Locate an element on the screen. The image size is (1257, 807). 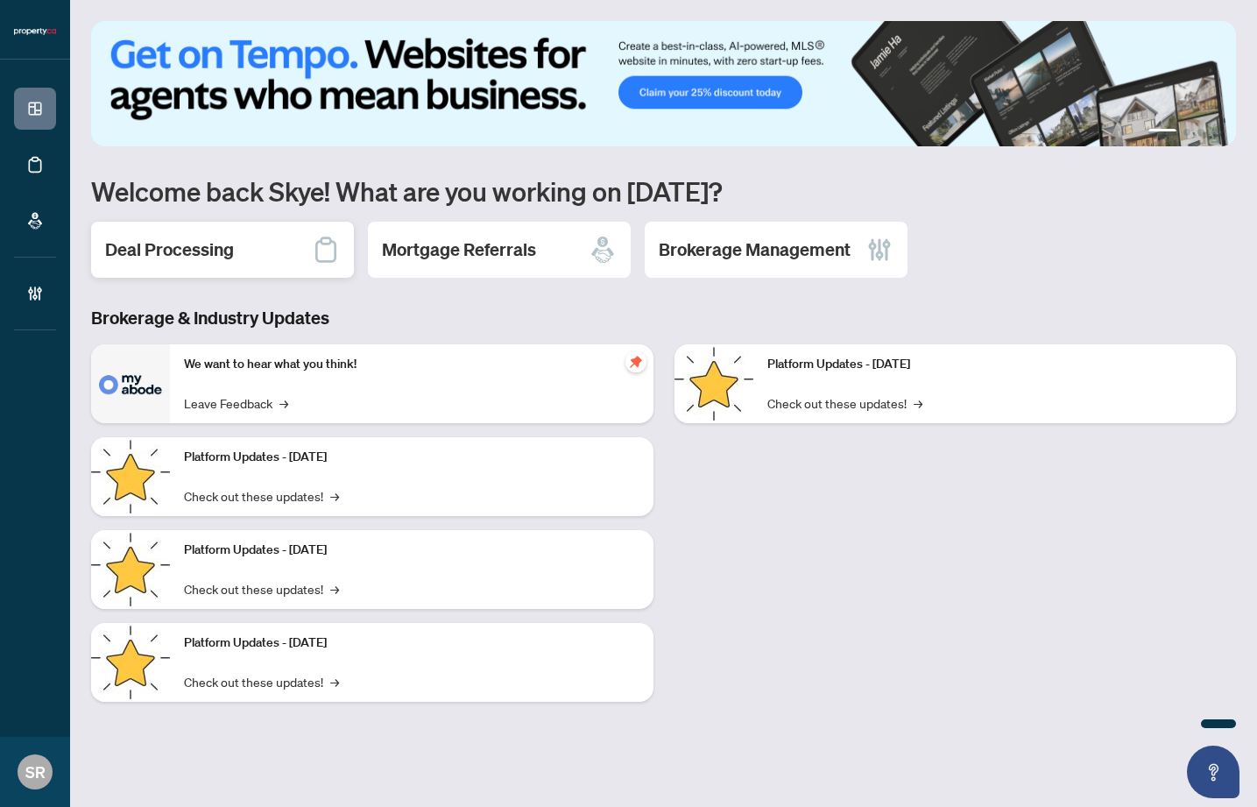
img: Platform Updates - July 8, 2025 is located at coordinates (131, 662).